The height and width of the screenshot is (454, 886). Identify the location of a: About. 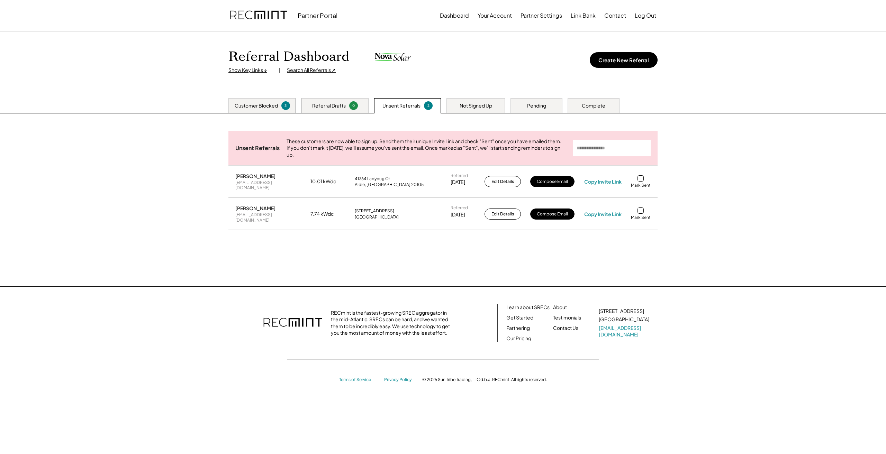
(560, 308).